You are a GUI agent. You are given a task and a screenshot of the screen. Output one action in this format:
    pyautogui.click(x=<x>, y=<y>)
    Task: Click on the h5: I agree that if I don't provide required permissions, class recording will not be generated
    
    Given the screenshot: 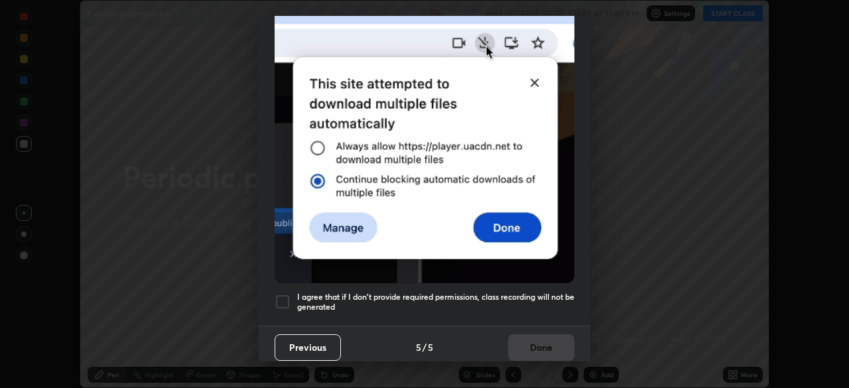 What is the action you would take?
    pyautogui.click(x=436, y=302)
    